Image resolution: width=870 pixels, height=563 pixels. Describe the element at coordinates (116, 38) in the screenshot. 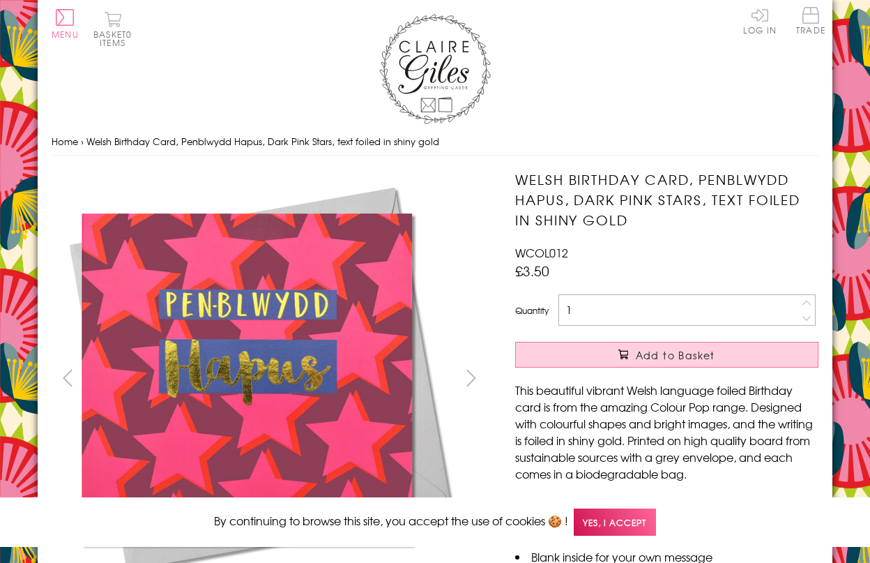

I see `span: 0 items` at that location.